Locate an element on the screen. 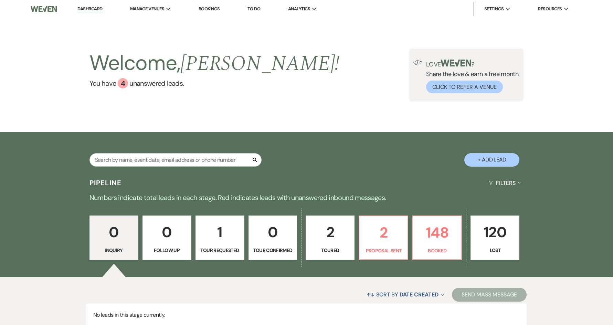  span: Settings is located at coordinates (494, 9).